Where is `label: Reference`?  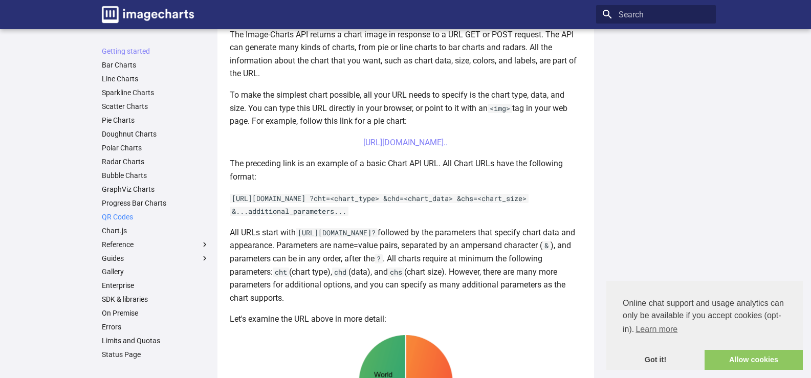
label: Reference is located at coordinates (156, 245).